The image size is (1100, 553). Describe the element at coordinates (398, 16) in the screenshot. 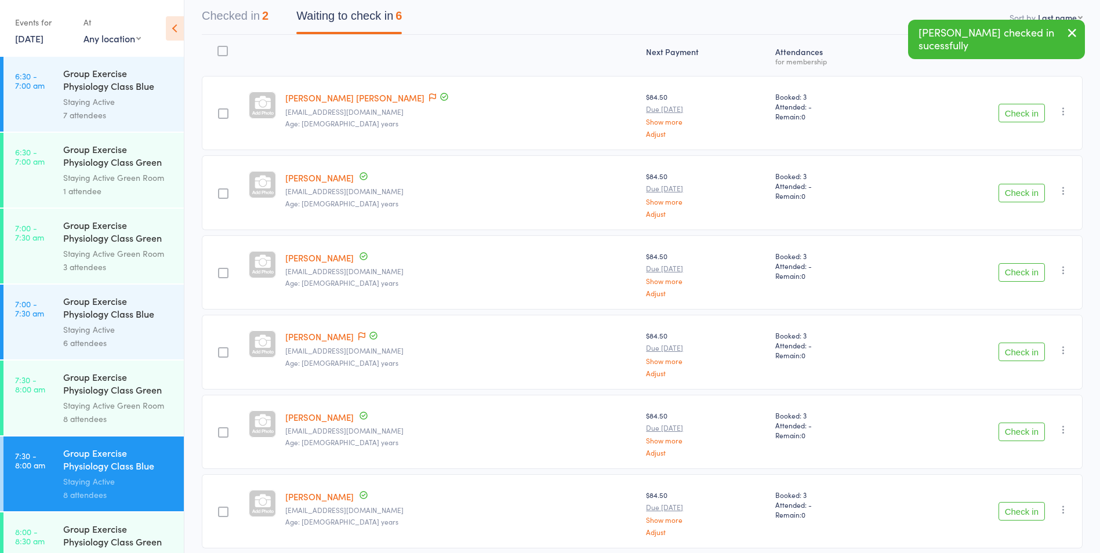

I see `div: 6` at that location.